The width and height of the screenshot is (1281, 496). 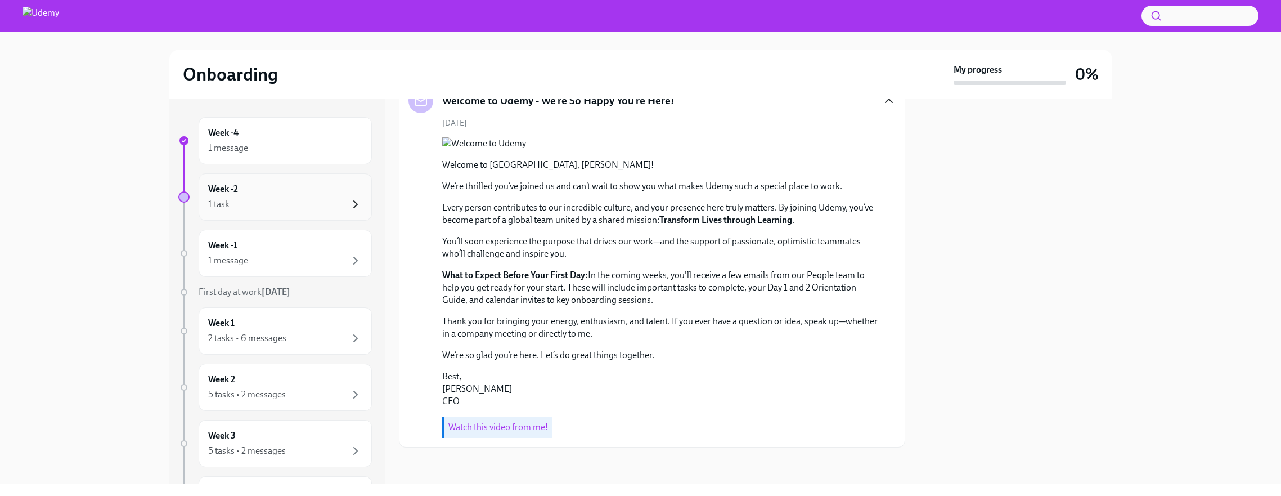 I want to click on h6: Week 2, so click(x=222, y=379).